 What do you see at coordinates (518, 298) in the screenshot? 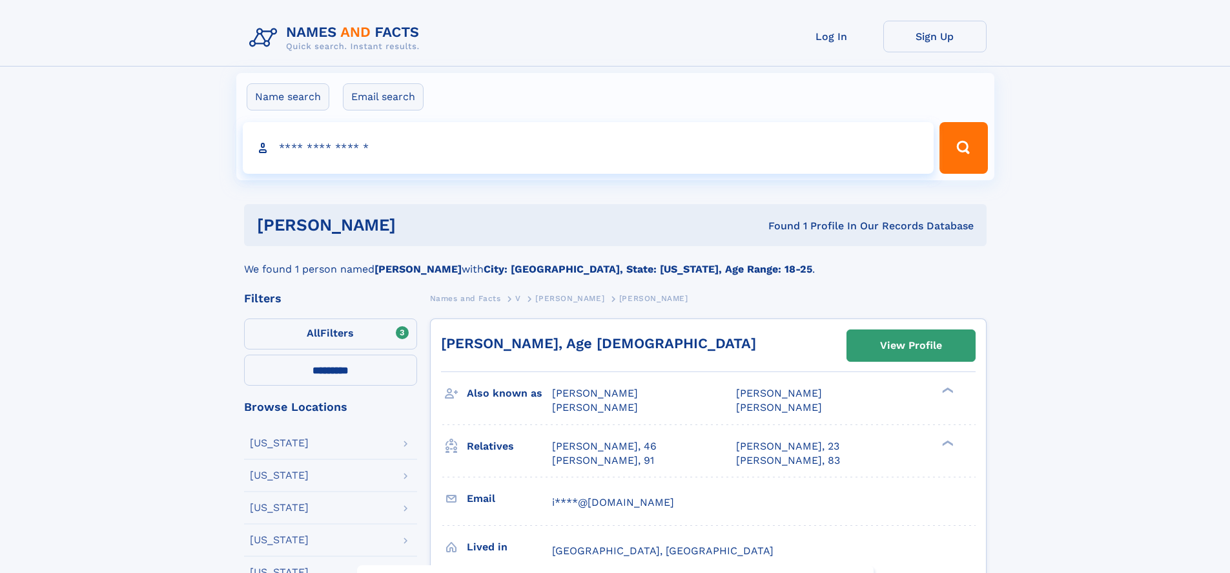
I see `span: V` at bounding box center [518, 298].